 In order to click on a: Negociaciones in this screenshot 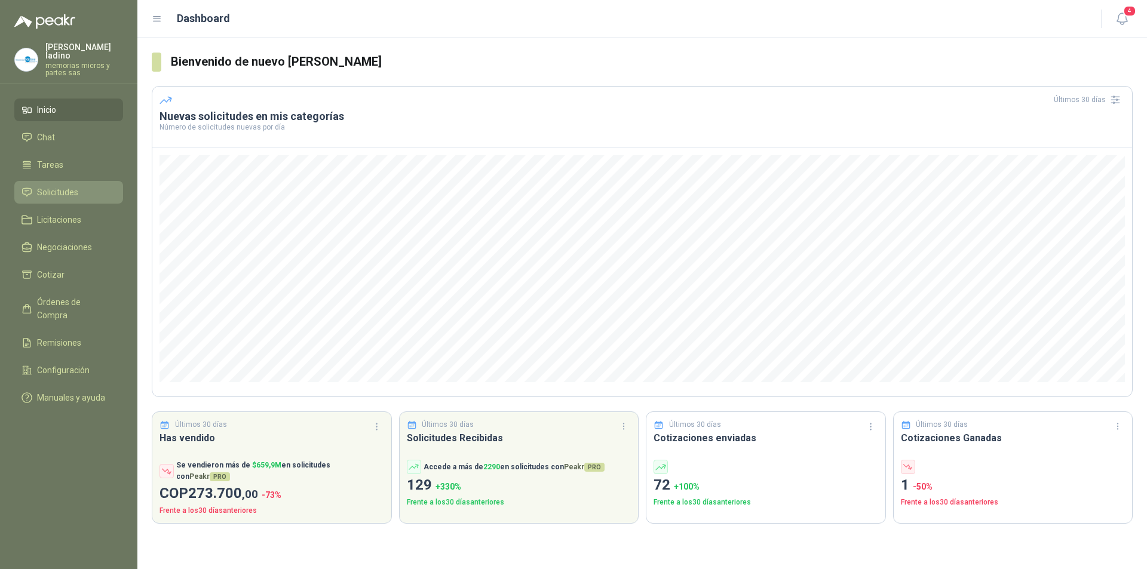, I will do `click(69, 247)`.